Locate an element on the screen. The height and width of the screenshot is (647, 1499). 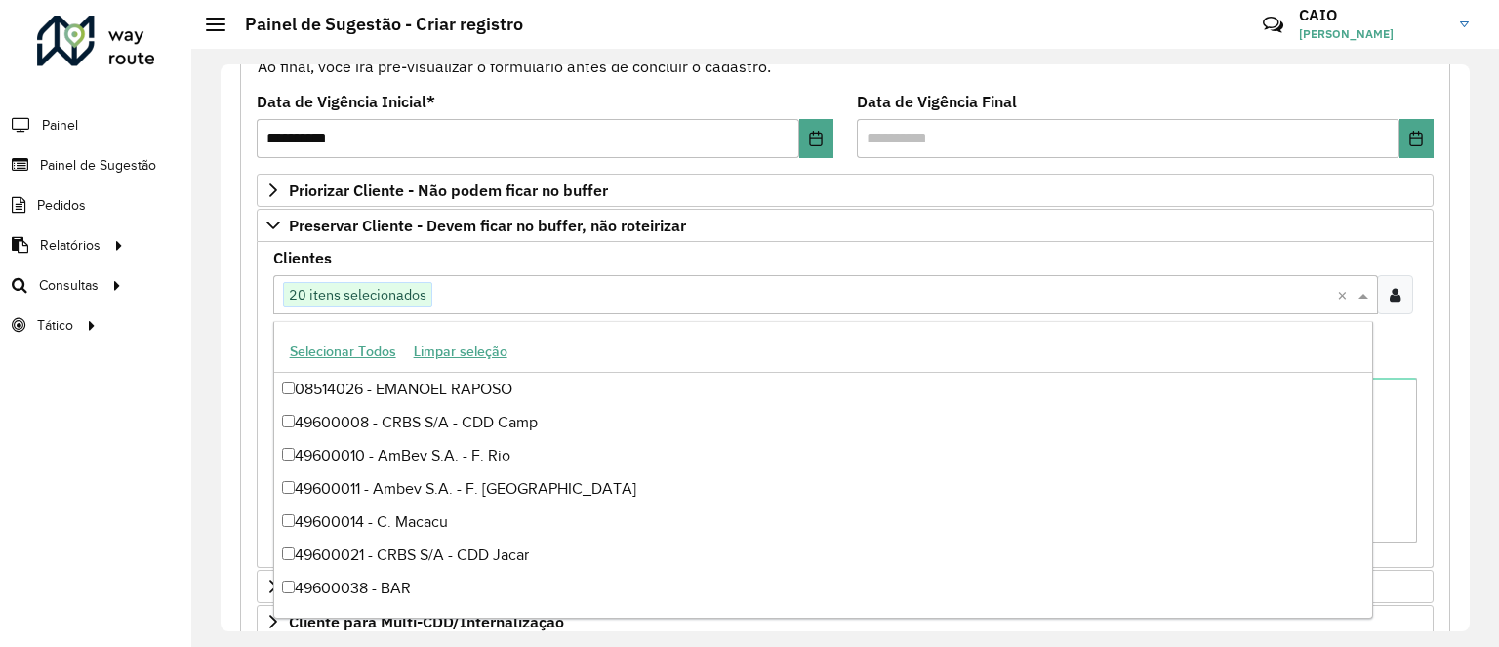
span: Priorizar Cliente - Não podem ficar no buffer is located at coordinates (448, 190).